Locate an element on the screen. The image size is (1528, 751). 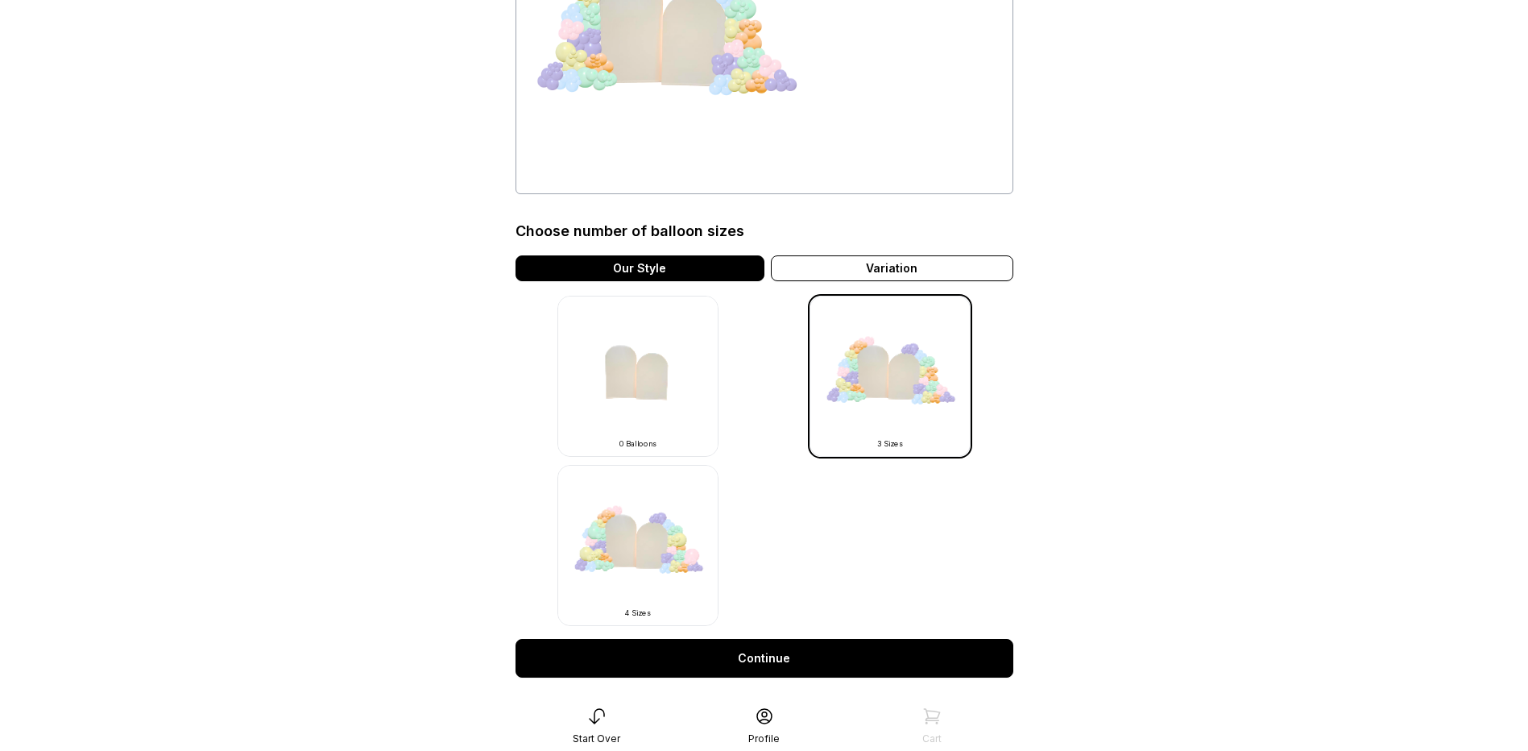
a: Continue is located at coordinates (764, 658).